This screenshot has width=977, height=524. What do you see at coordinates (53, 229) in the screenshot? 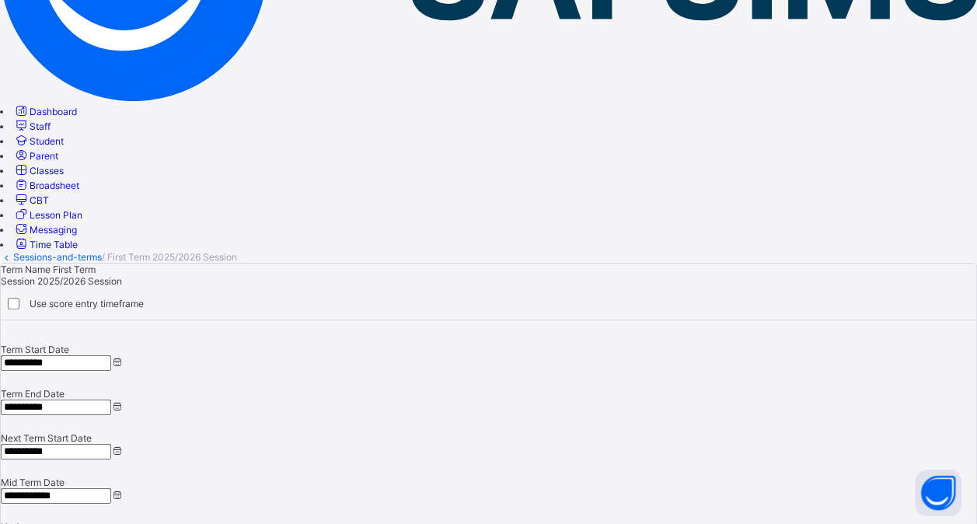
I see `span: Messaging` at bounding box center [53, 229].